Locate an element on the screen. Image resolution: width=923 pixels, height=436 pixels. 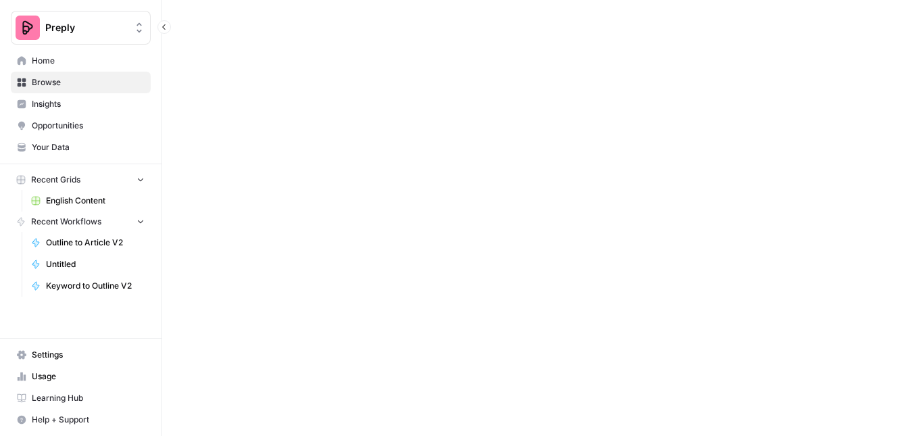
a: Keyword to Outline V2 is located at coordinates (88, 286).